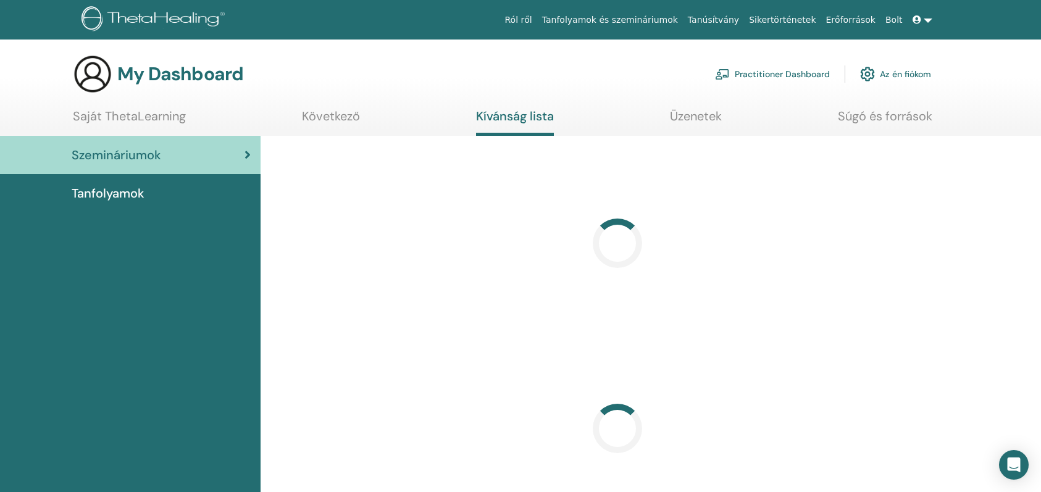  Describe the element at coordinates (116, 155) in the screenshot. I see `span: Szemináriumok` at that location.